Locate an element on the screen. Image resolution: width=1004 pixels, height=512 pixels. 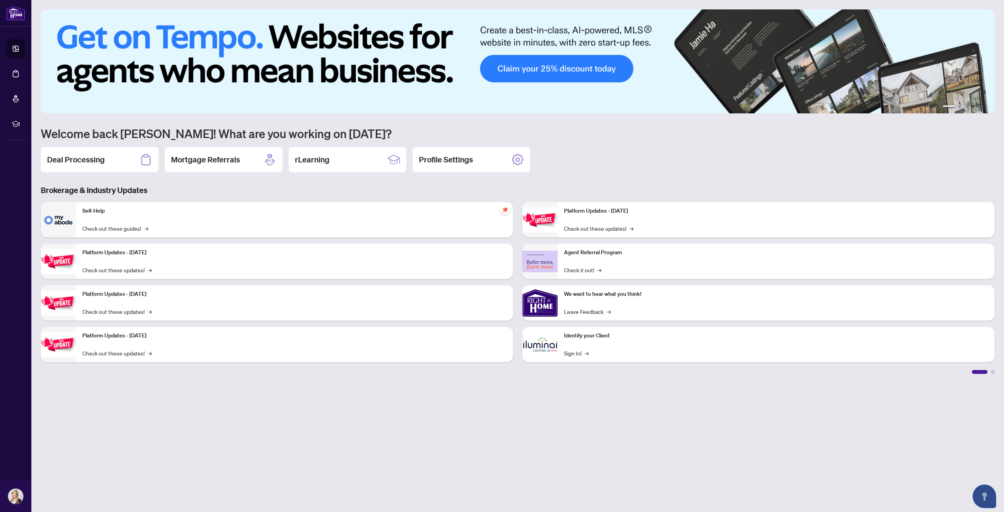
img: We want to hear what you think! is located at coordinates (540, 303).